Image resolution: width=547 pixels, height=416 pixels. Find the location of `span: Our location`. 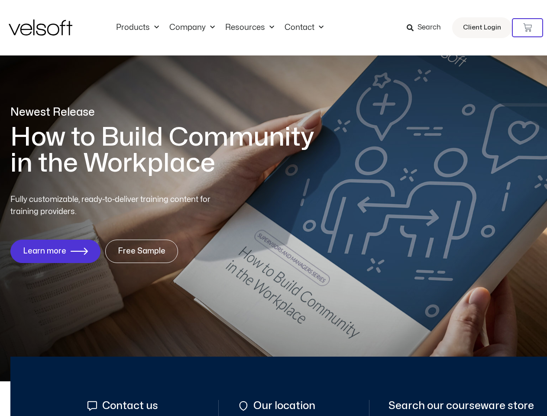

span: Our location is located at coordinates (283, 405).